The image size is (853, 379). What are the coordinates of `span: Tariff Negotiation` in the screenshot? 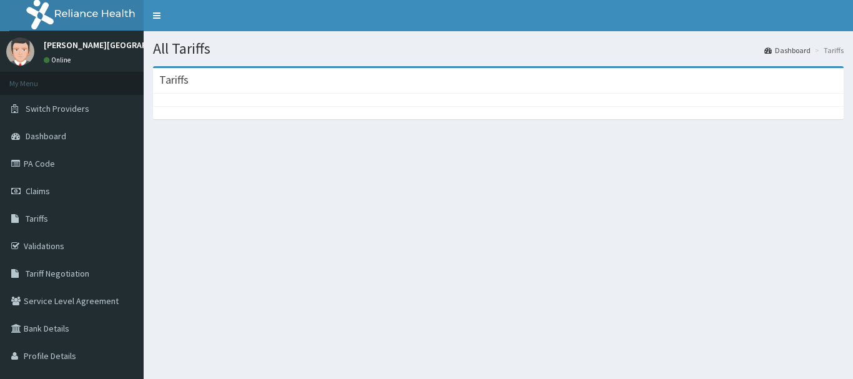 It's located at (57, 274).